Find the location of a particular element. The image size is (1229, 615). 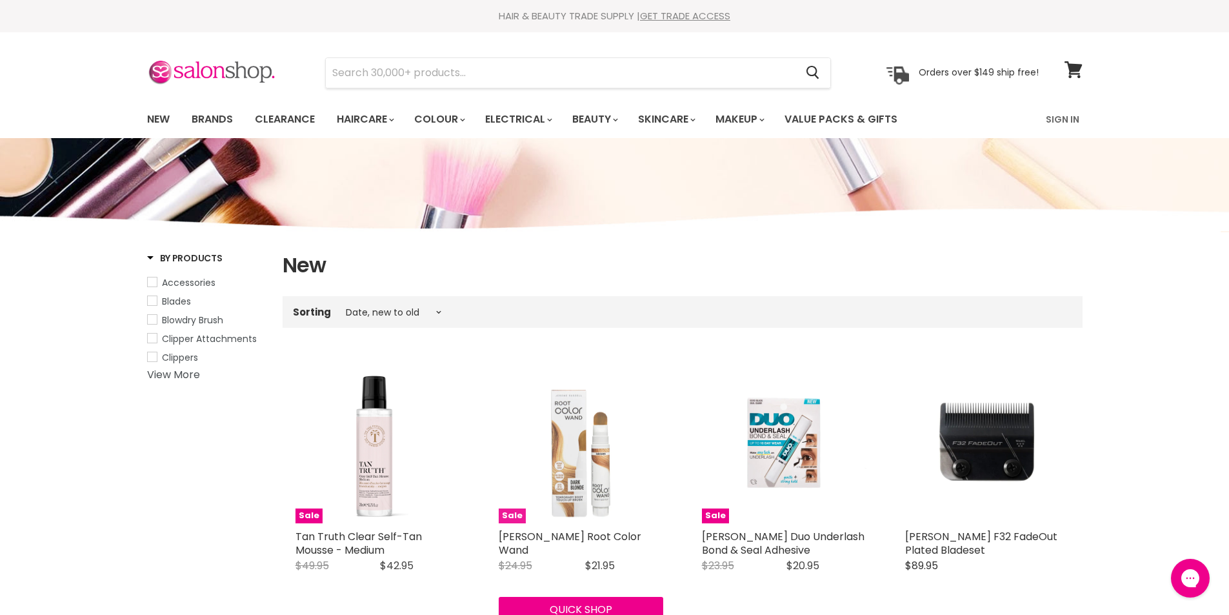

a: New is located at coordinates (158, 119).